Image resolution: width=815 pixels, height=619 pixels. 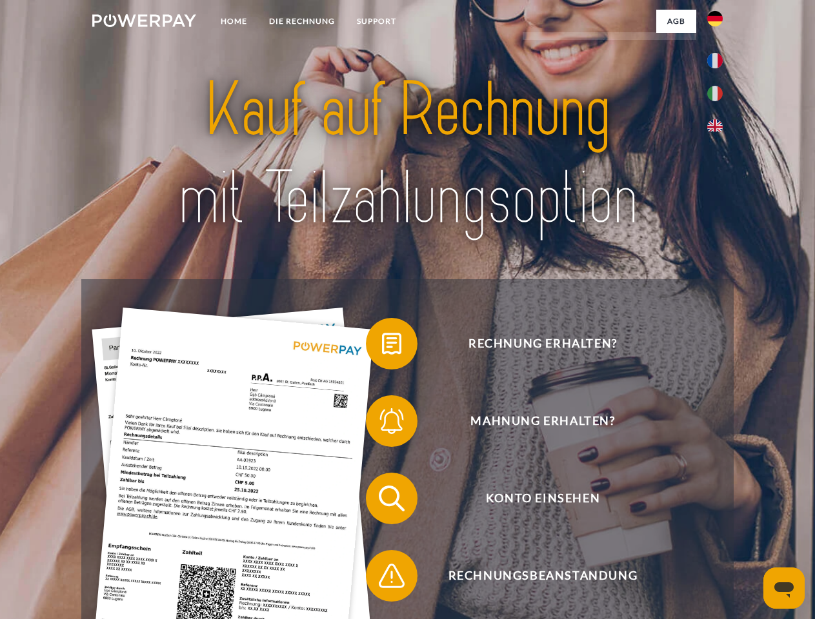 What do you see at coordinates (392, 421) in the screenshot?
I see `img: qb_bell.svg` at bounding box center [392, 421].